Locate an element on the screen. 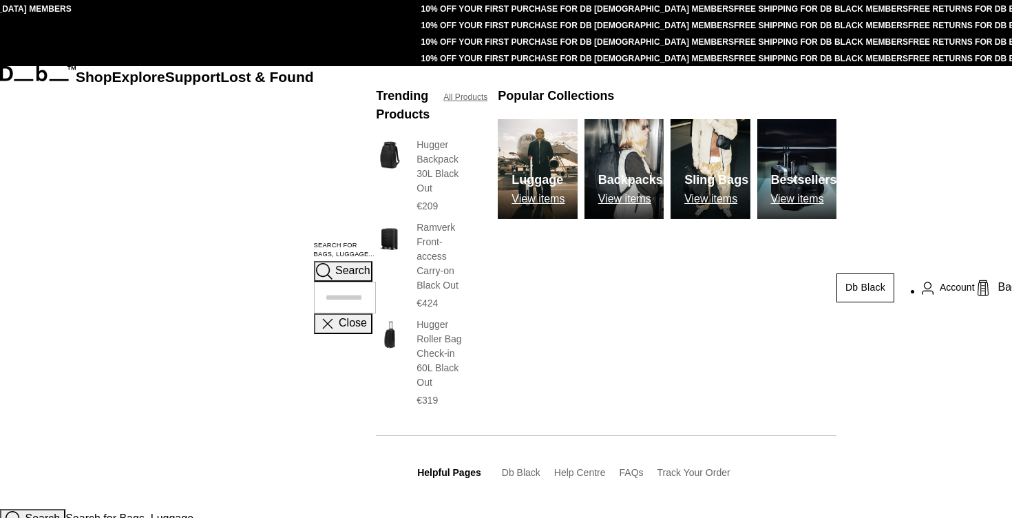 The image size is (1012, 518). h3: Hugger Roller Bag Check-in 60L Black Out is located at coordinates (444, 353).